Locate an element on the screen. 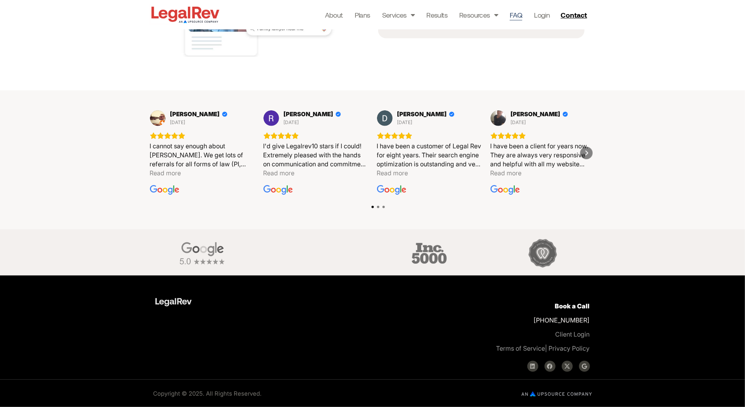 The height and width of the screenshot is (407, 745). div: Next is located at coordinates (586, 153).